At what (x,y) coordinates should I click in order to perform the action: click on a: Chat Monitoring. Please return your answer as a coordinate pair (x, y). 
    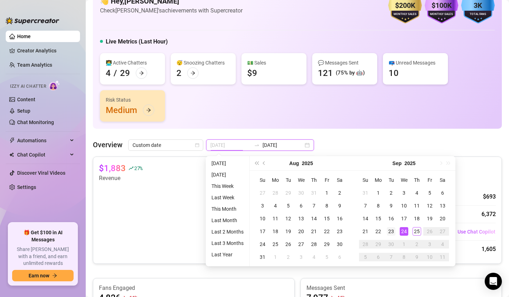
    Looking at the image, I should click on (35, 122).